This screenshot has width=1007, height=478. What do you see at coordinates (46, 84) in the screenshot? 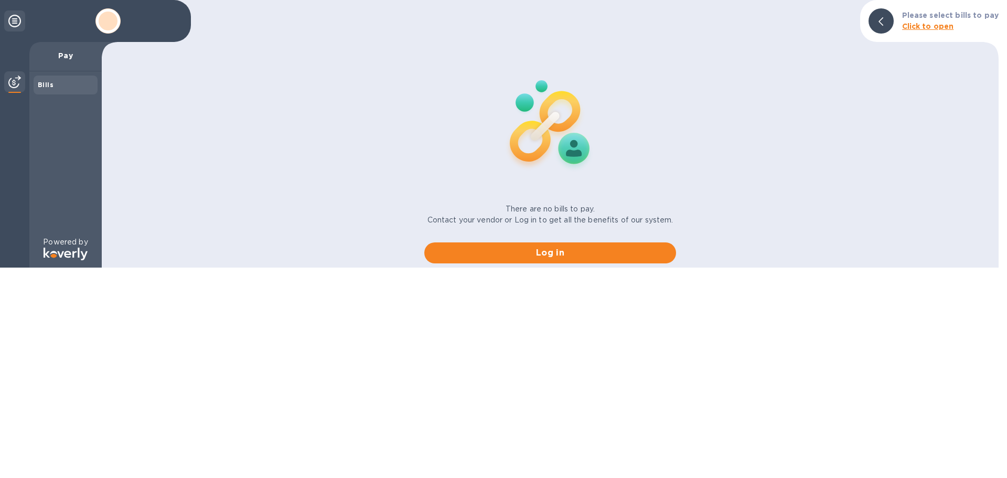
I see `b: Bills` at bounding box center [46, 84].